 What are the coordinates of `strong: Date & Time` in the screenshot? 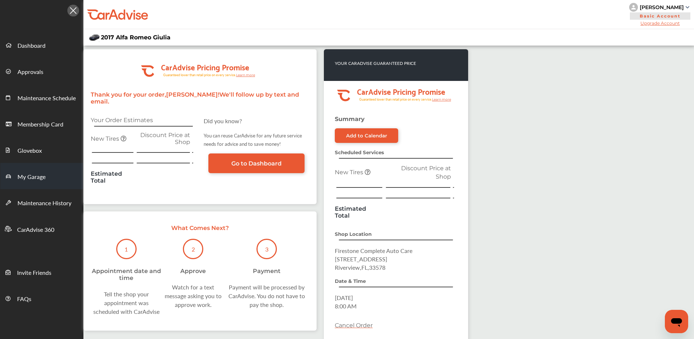 It's located at (350, 281).